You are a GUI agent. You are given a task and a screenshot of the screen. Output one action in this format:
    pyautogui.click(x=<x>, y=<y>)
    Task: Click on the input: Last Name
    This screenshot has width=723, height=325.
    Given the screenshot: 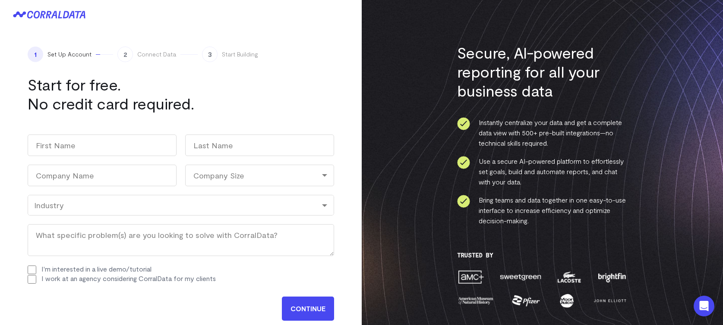 What is the action you would take?
    pyautogui.click(x=259, y=145)
    